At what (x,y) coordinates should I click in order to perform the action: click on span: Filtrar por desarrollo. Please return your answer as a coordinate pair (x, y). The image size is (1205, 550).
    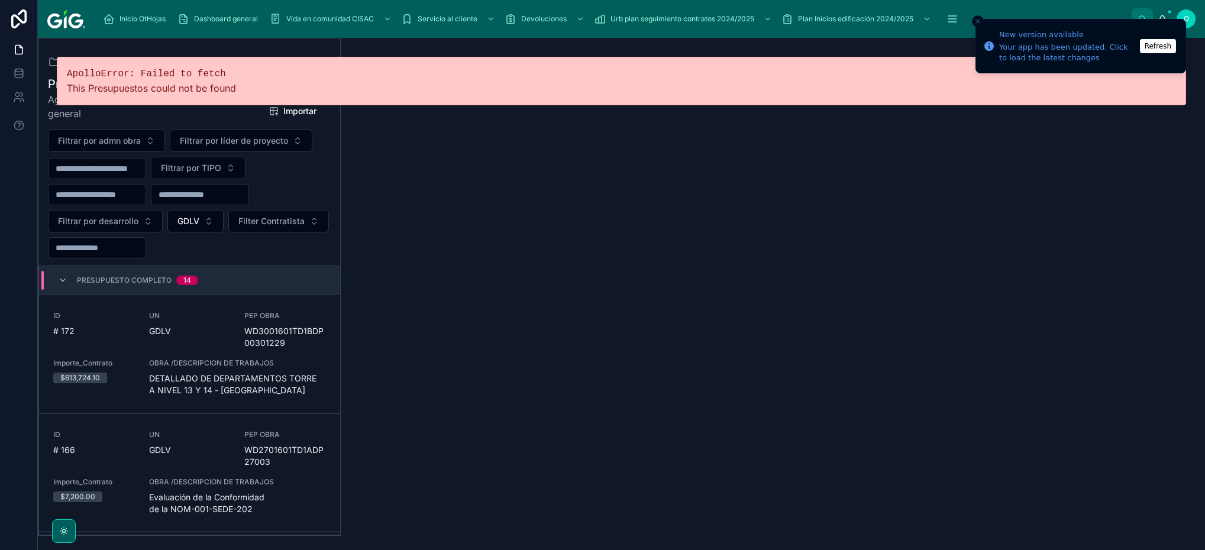
    Looking at the image, I should click on (98, 221).